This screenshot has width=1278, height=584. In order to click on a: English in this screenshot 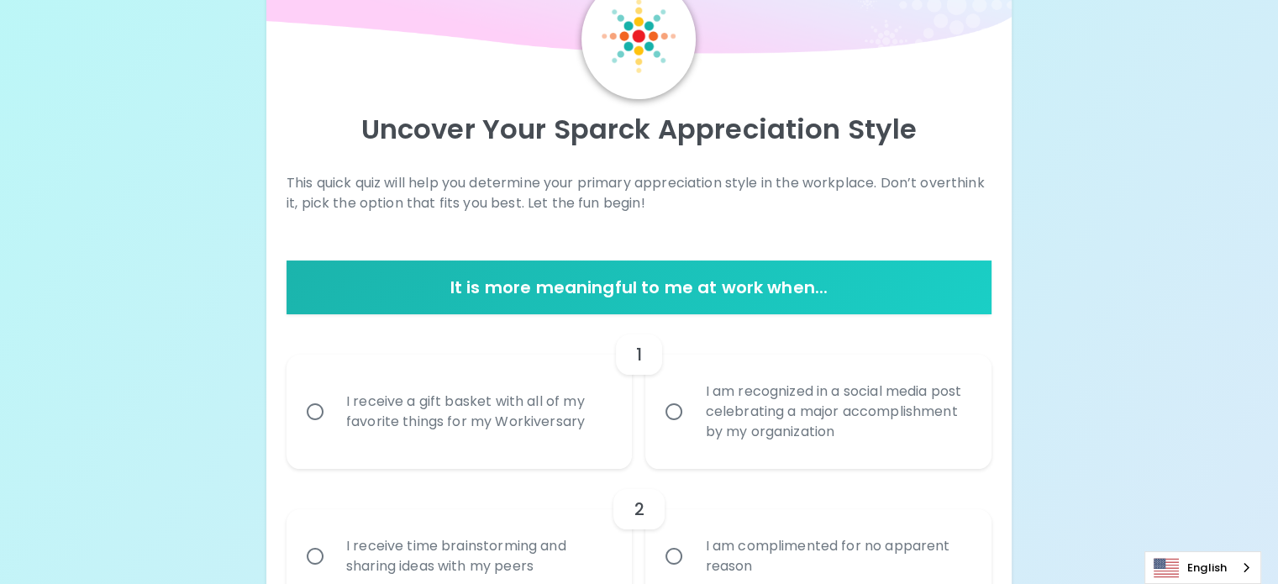, I will do `click(1203, 567)`.